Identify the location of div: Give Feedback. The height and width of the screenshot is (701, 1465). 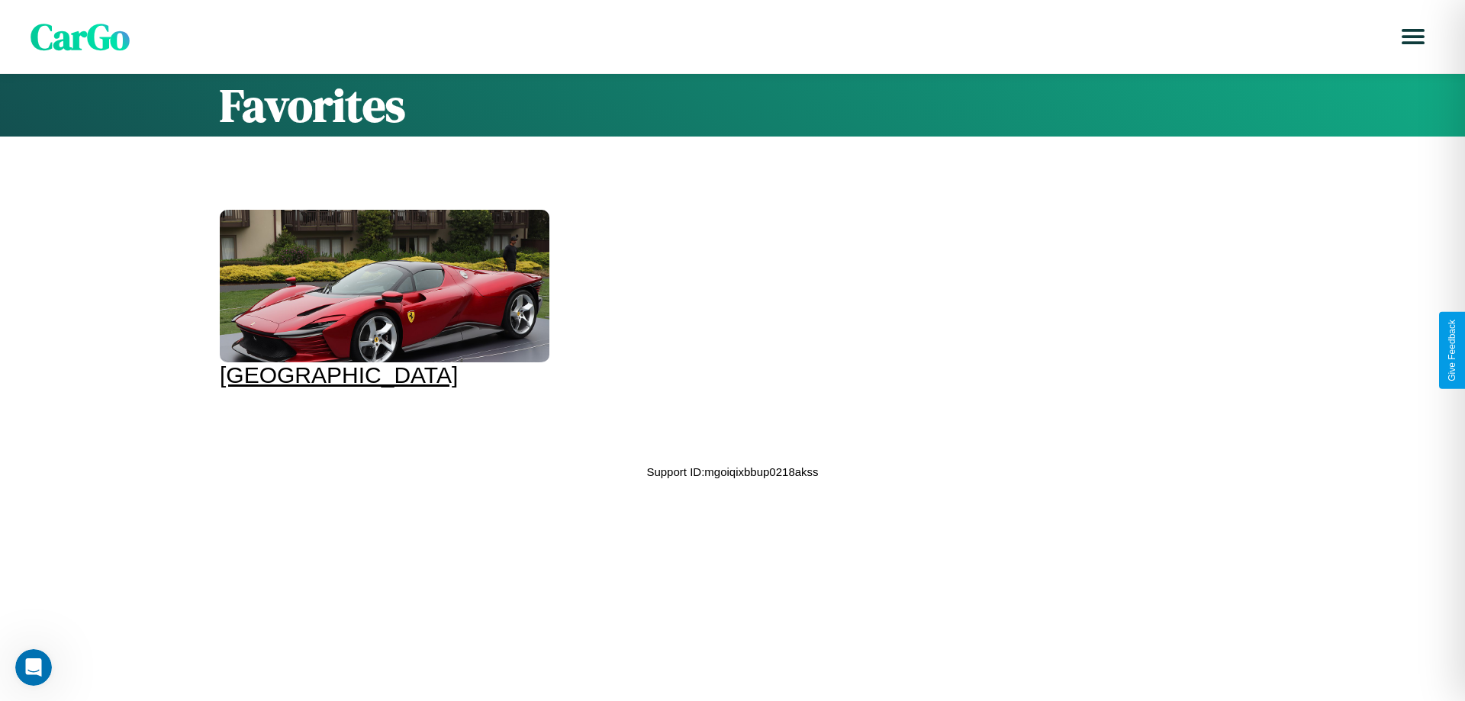
(1452, 350).